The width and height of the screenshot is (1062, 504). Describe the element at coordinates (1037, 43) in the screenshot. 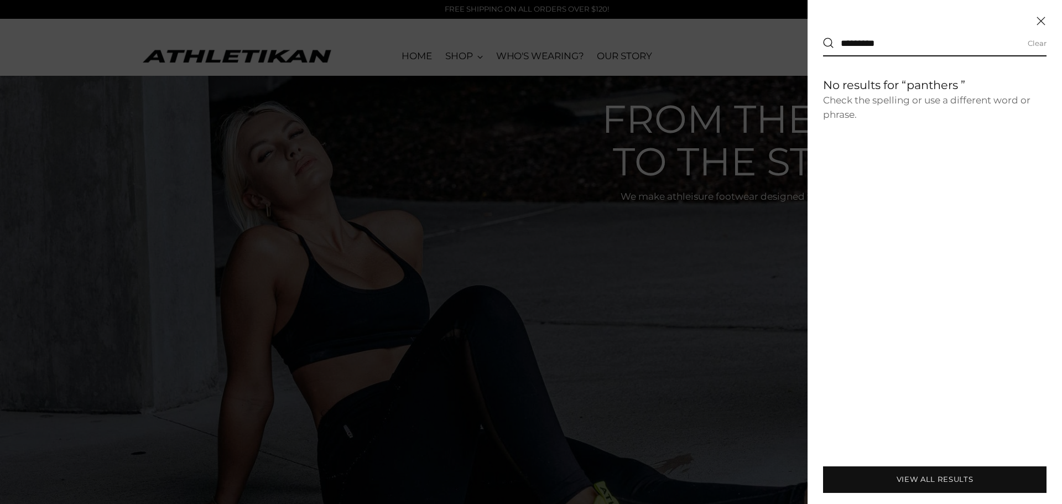

I see `button: Clear` at that location.